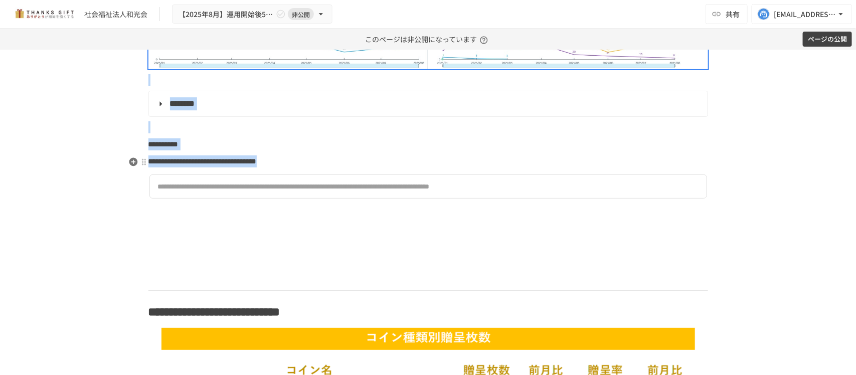 This screenshot has height=375, width=856. What do you see at coordinates (727, 14) in the screenshot?
I see `button: 共有` at bounding box center [727, 14].